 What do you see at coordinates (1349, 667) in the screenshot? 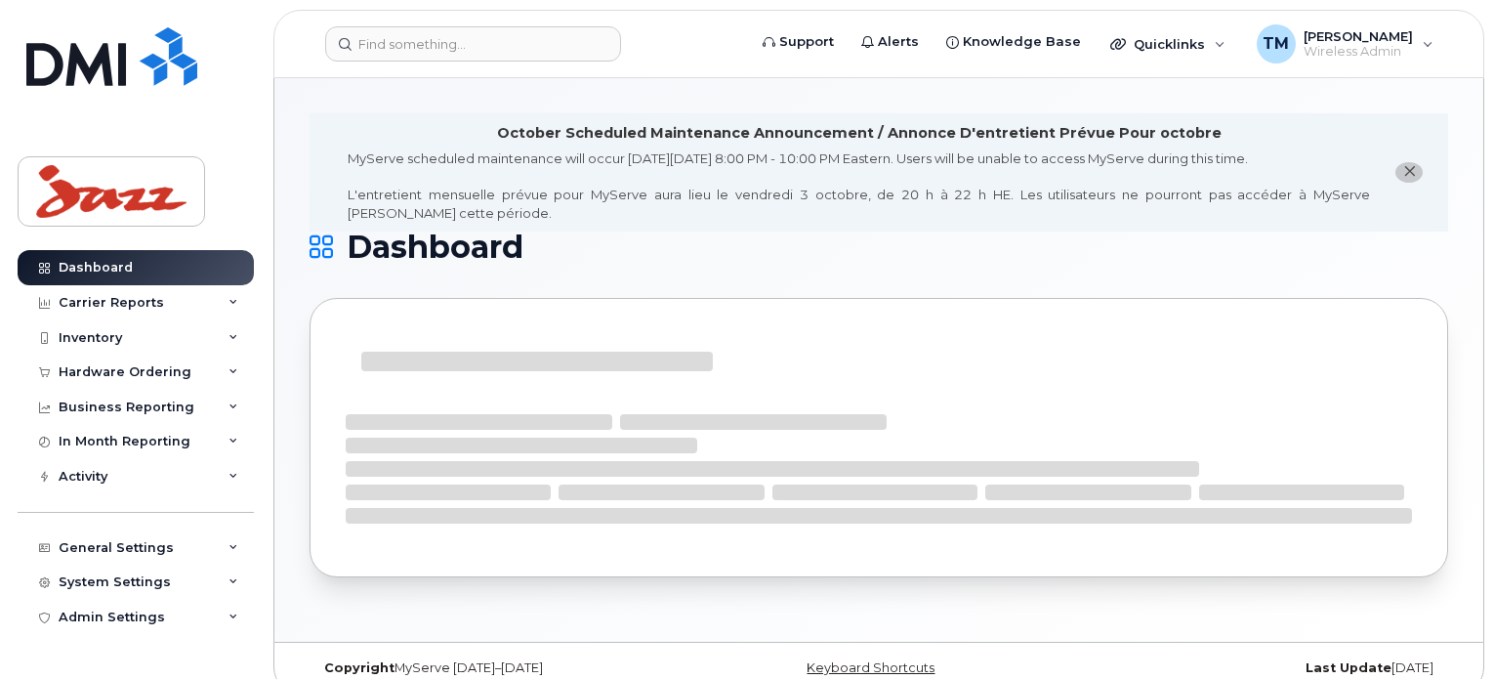
I see `strong: Last Update` at bounding box center [1349, 667].